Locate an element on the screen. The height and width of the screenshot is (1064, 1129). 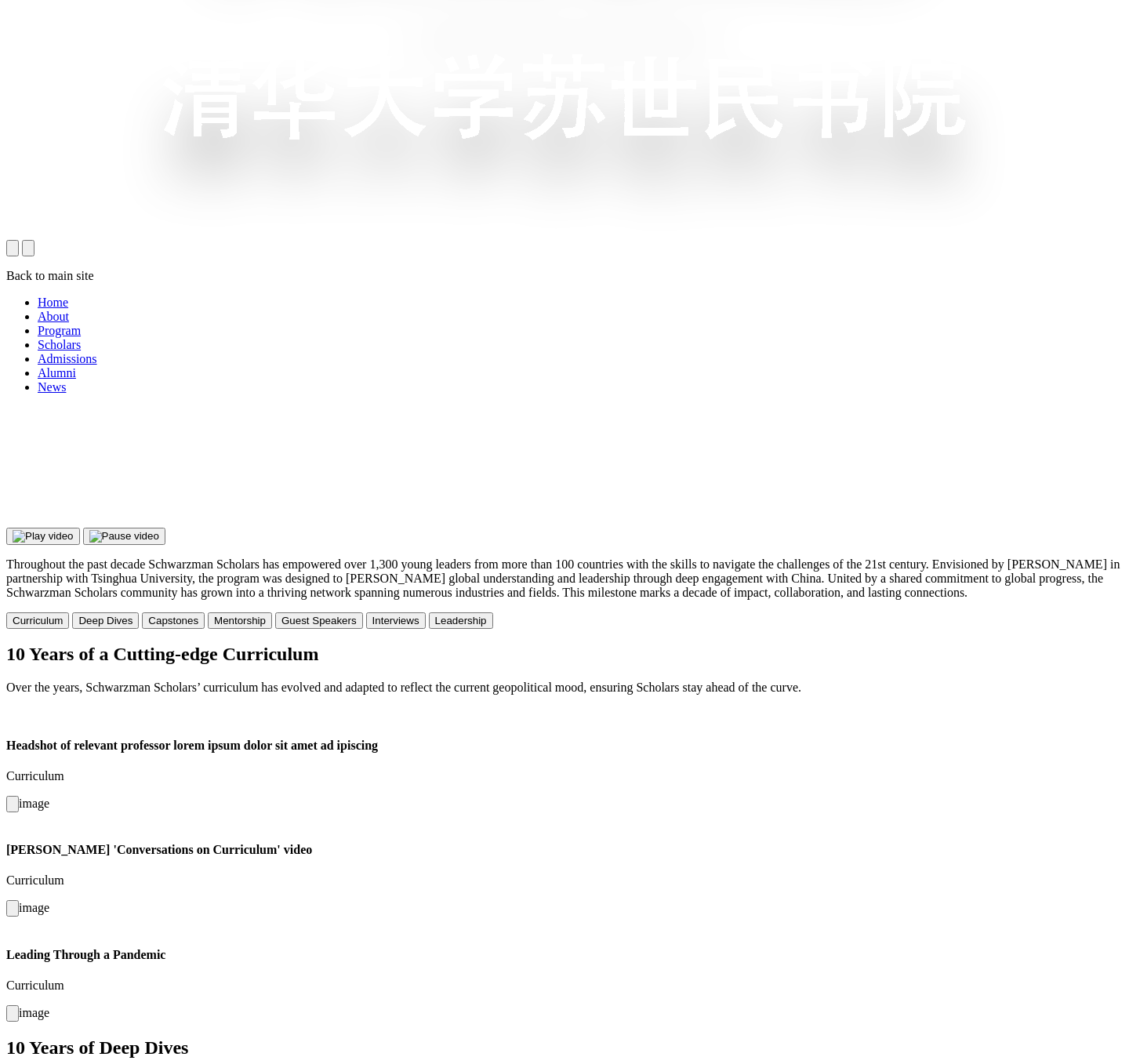
h2: 10 Years of Deep Dives is located at coordinates (565, 1048).